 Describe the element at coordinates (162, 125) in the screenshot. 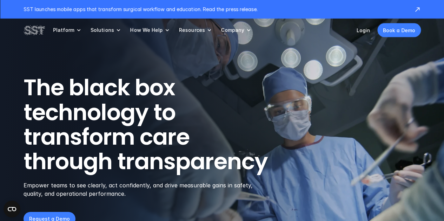

I see `h1: The black box technology to transform care through transparency` at that location.